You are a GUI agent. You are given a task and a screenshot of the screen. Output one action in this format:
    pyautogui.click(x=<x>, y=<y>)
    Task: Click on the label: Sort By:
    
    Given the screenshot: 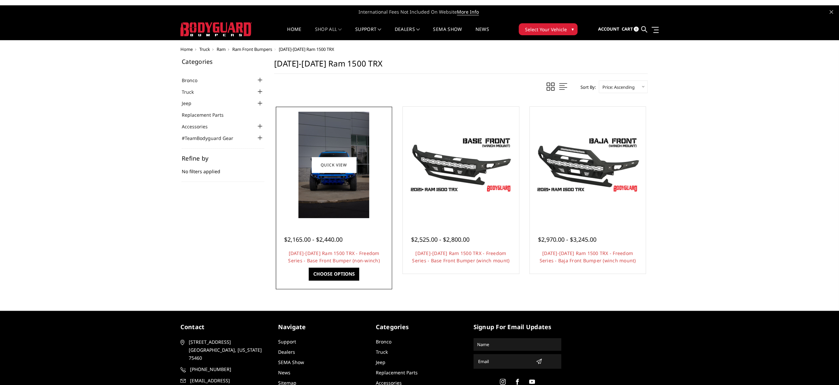 What is the action you would take?
    pyautogui.click(x=586, y=87)
    